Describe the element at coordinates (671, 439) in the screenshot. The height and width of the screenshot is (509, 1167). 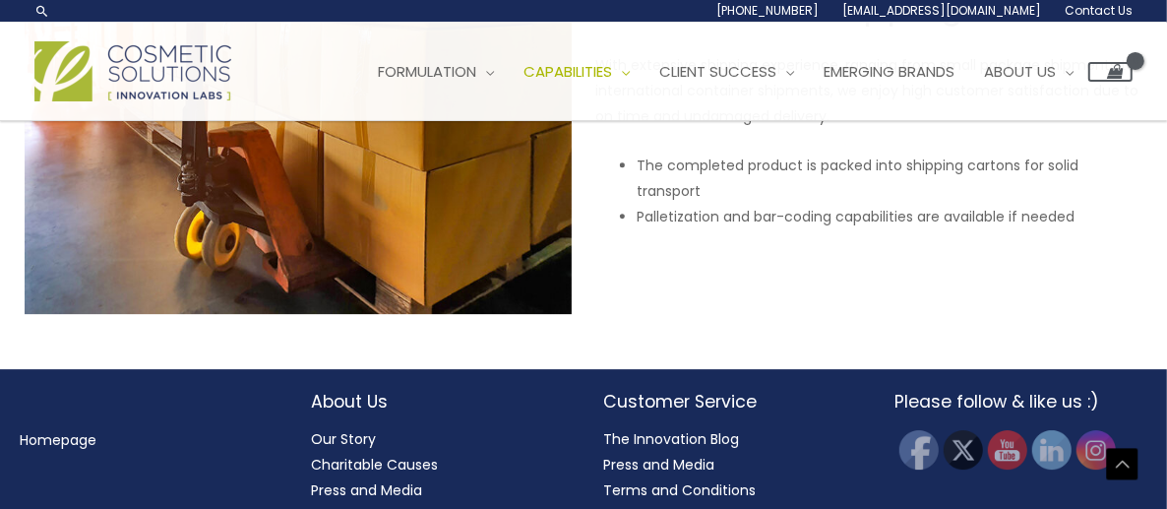
I see `a: The Innovation Blog` at that location.